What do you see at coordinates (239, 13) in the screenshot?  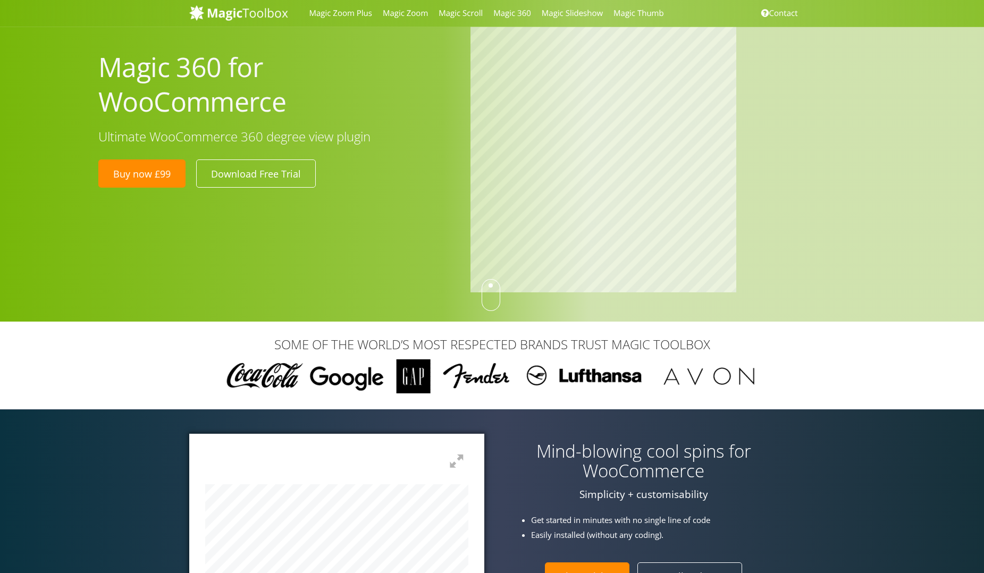 I see `img: MagicToolbox.com - Image tools for your website` at bounding box center [239, 13].